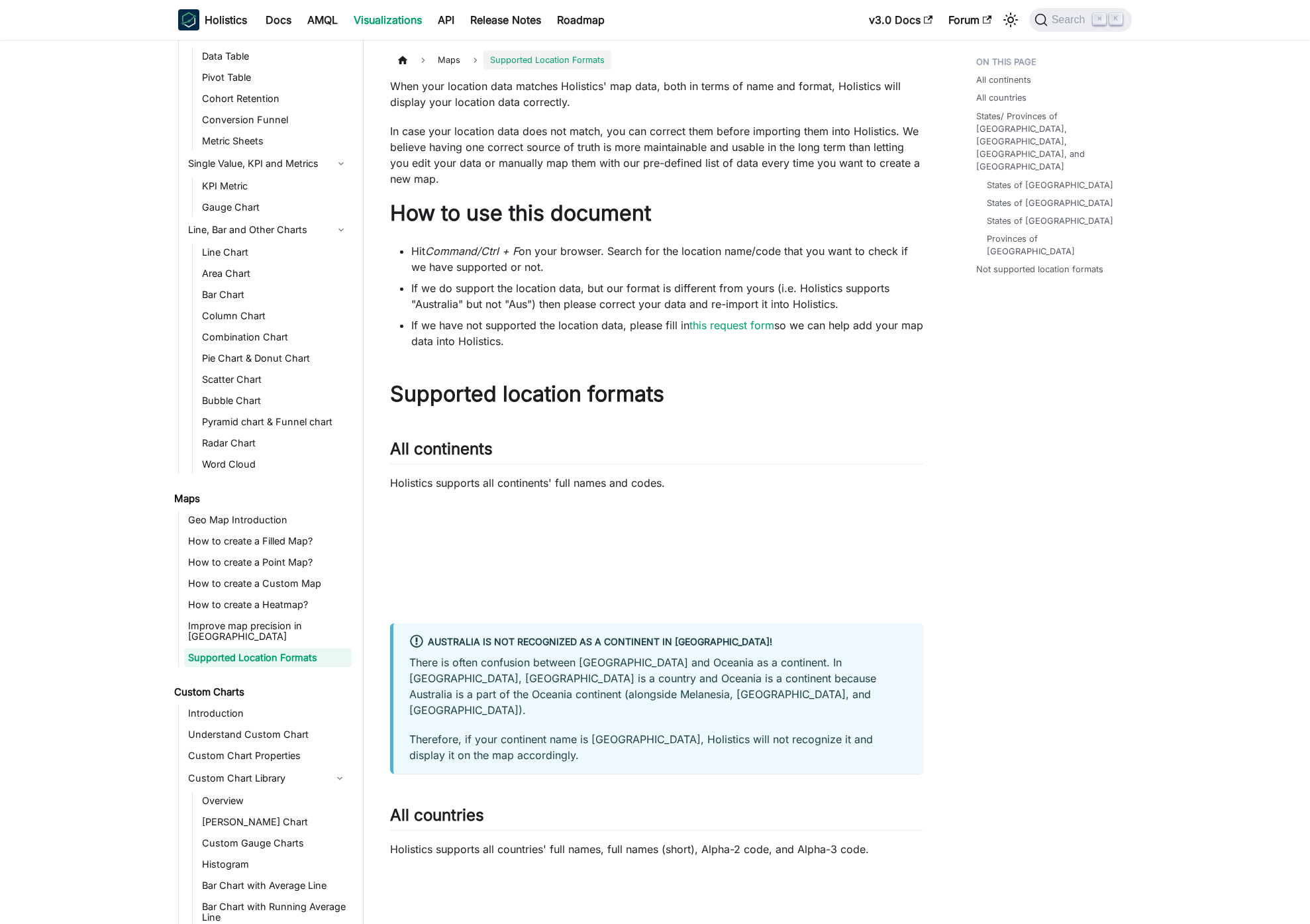 The image size is (1310, 924). Describe the element at coordinates (403, 60) in the screenshot. I see `a: Home page` at that location.